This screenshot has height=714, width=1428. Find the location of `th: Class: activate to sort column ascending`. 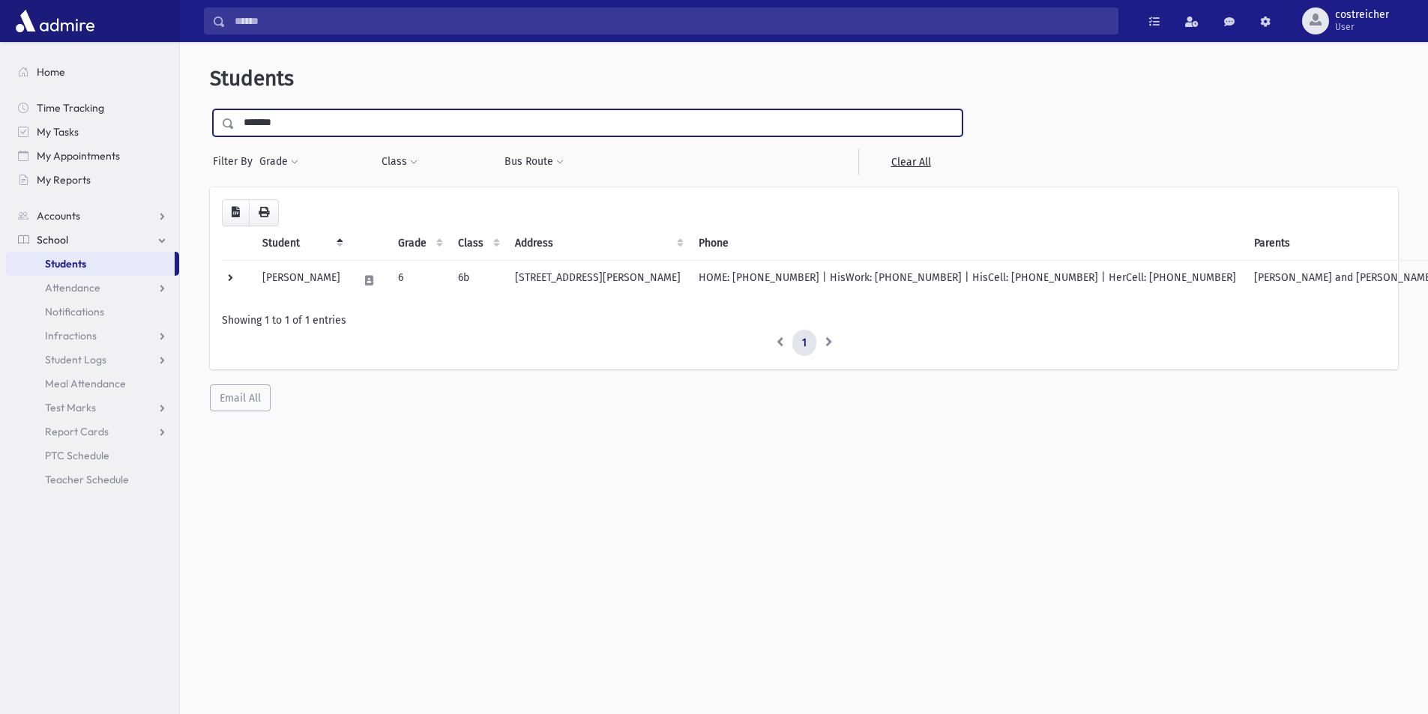

th: Class: activate to sort column ascending is located at coordinates (478, 244).